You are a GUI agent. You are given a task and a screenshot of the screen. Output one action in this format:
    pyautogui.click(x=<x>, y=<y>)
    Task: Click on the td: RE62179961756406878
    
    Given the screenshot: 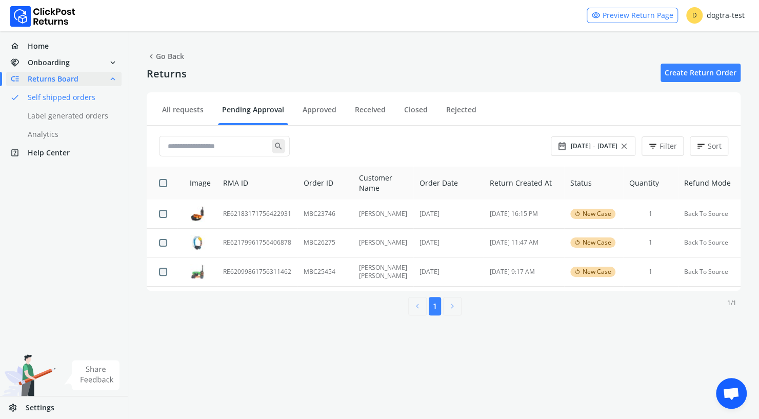 What is the action you would take?
    pyautogui.click(x=257, y=243)
    